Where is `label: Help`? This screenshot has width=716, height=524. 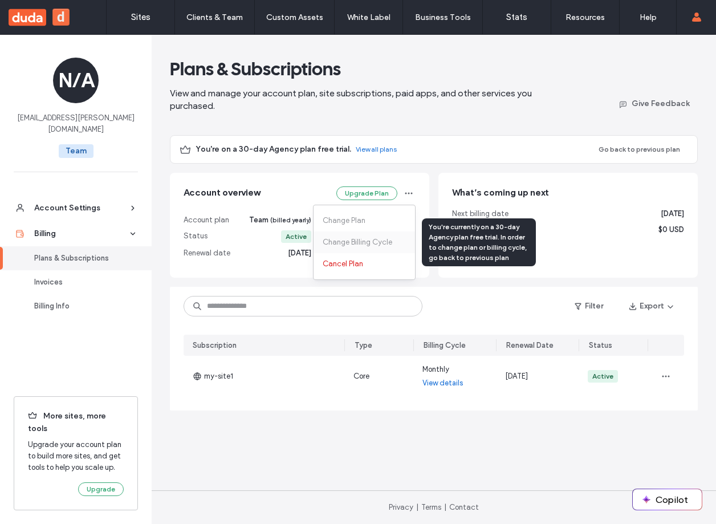 label: Help is located at coordinates (648, 17).